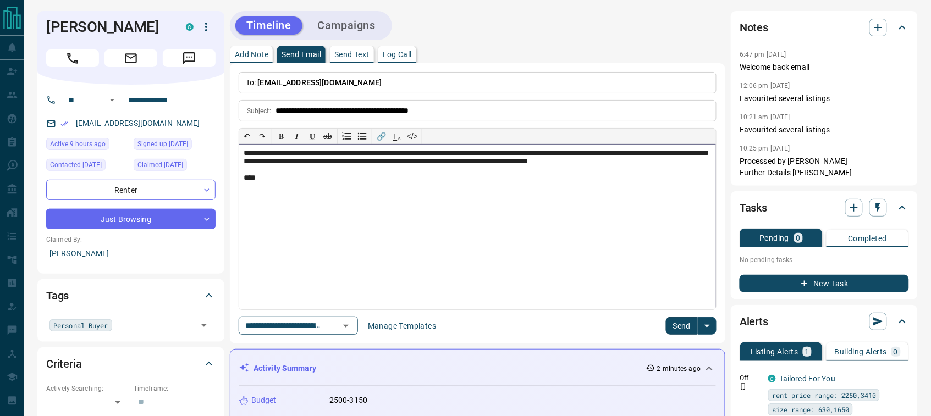  Describe the element at coordinates (282, 136) in the screenshot. I see `button: 𝐁` at that location.